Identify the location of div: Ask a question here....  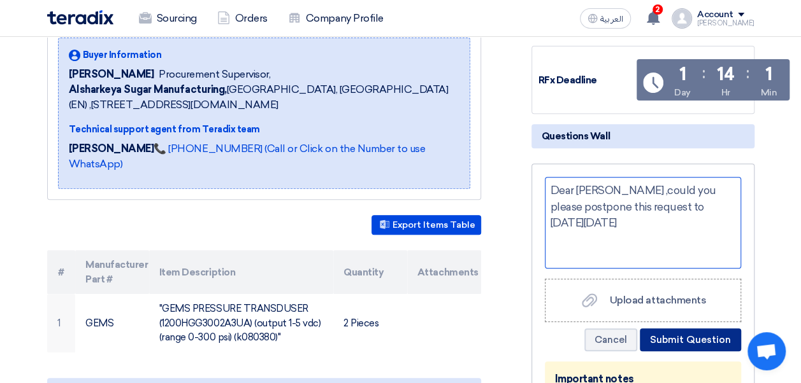
(643, 223).